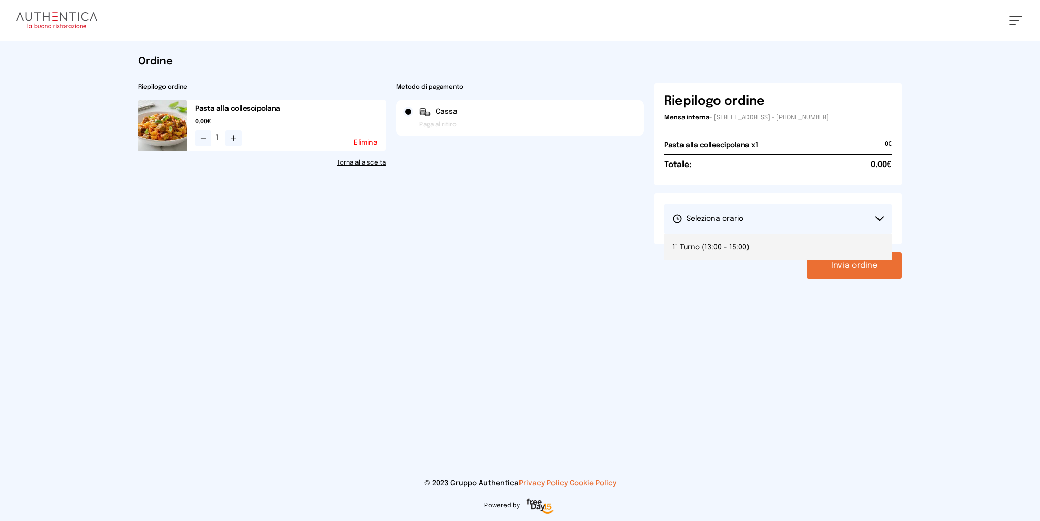 This screenshot has width=1040, height=521. Describe the element at coordinates (544, 484) in the screenshot. I see `a: Privacy Policy` at that location.